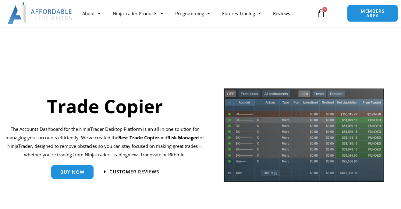 Image resolution: width=401 pixels, height=209 pixels. What do you see at coordinates (72, 172) in the screenshot?
I see `a: Buy Now` at bounding box center [72, 172].